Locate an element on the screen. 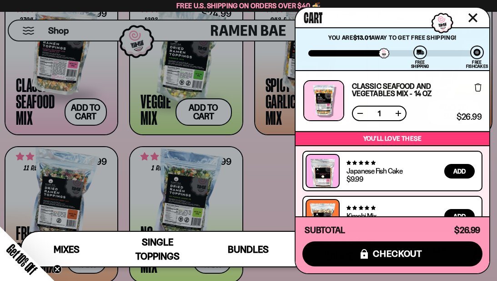 The image size is (497, 281). a: Kimchi Mix is located at coordinates (361, 216).